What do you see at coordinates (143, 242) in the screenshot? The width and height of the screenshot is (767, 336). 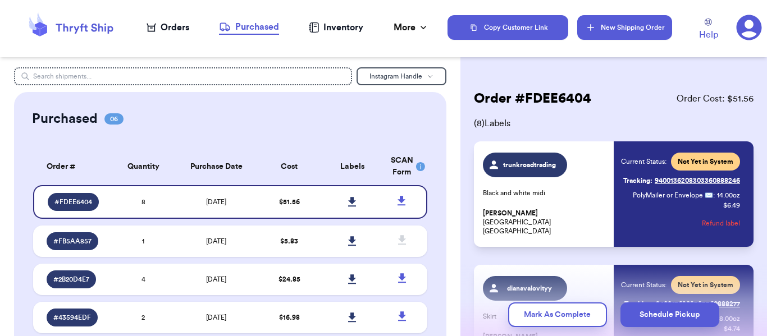 I see `span: 1` at bounding box center [143, 242].